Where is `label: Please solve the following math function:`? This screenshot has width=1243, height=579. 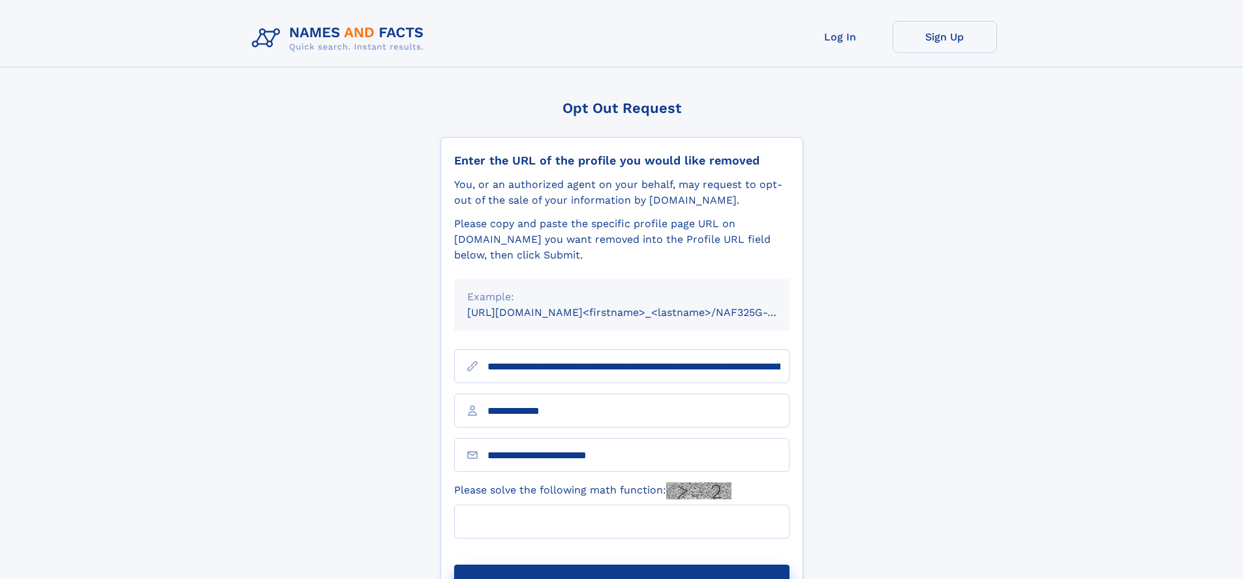 label: Please solve the following math function: is located at coordinates (593, 491).